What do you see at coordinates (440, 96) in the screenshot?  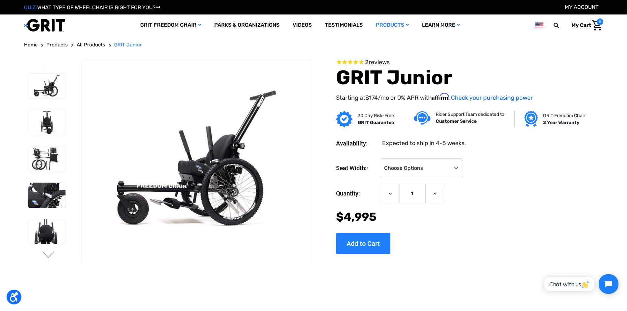 I see `span: Affirm` at bounding box center [440, 96].